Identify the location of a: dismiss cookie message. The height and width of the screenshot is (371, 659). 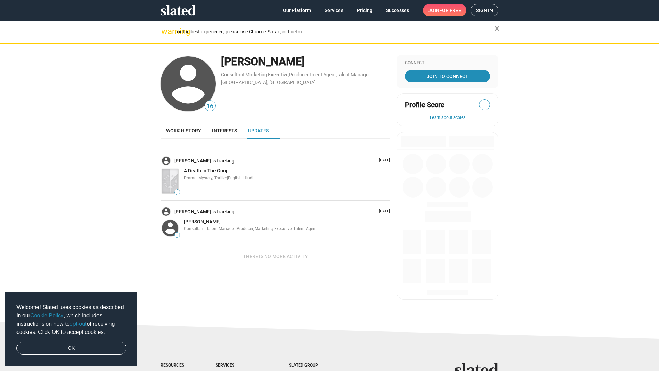
(71, 348).